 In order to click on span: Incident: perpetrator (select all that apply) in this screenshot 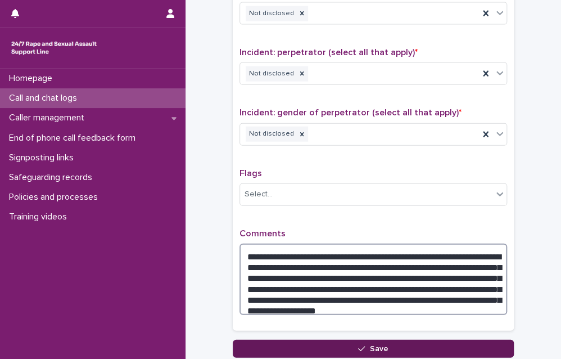, I will do `click(328, 52)`.